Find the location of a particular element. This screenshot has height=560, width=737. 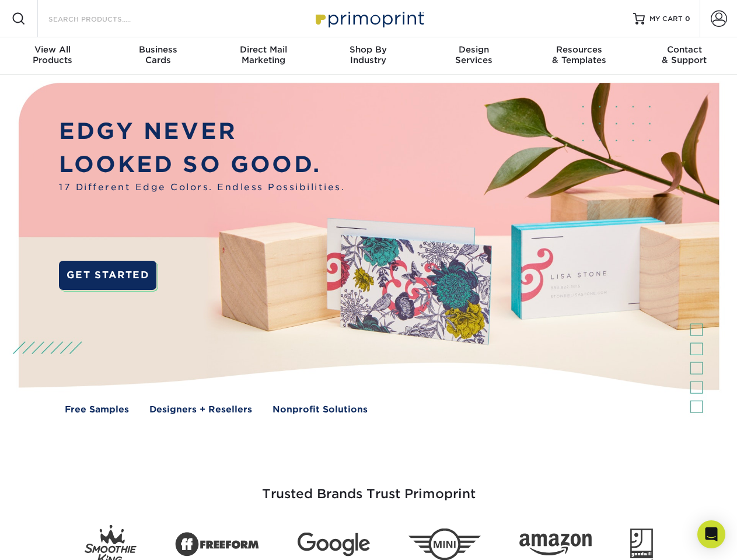

a: Contact& Support is located at coordinates (684, 56).